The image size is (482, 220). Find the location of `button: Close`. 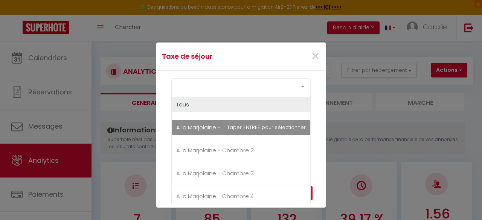

button: Close is located at coordinates (315, 57).